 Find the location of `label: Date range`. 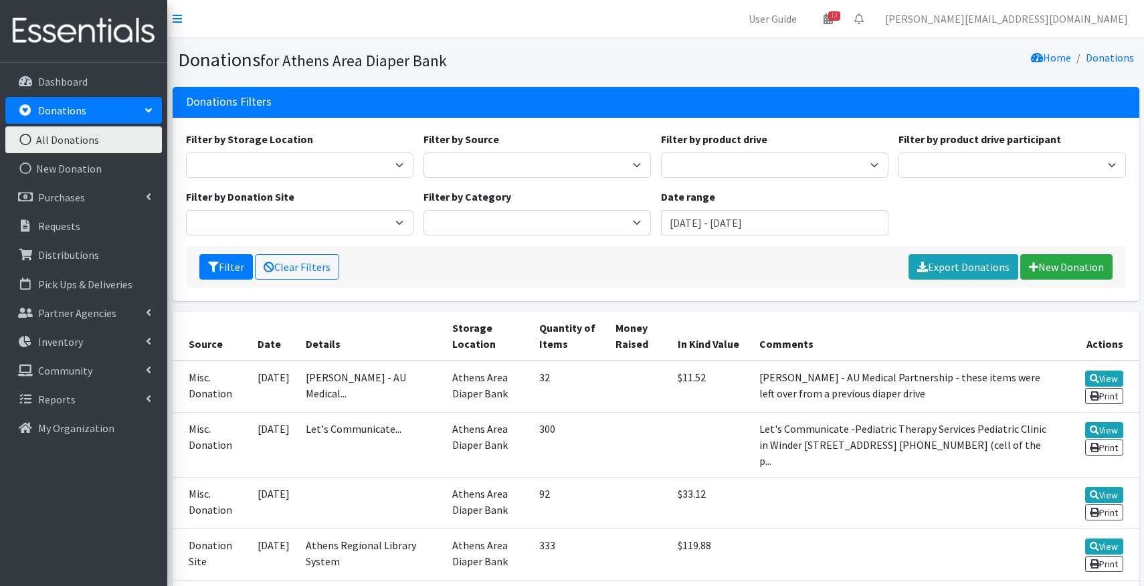

label: Date range is located at coordinates (688, 197).